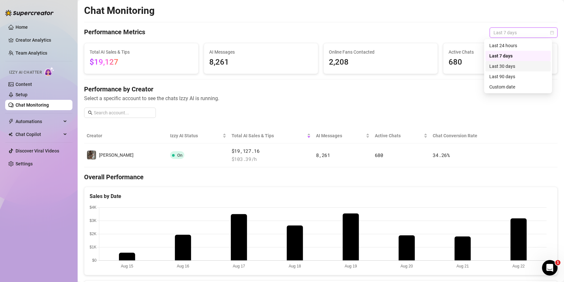  Describe the element at coordinates (271, 151) in the screenshot. I see `span: $19,127.16` at that location.